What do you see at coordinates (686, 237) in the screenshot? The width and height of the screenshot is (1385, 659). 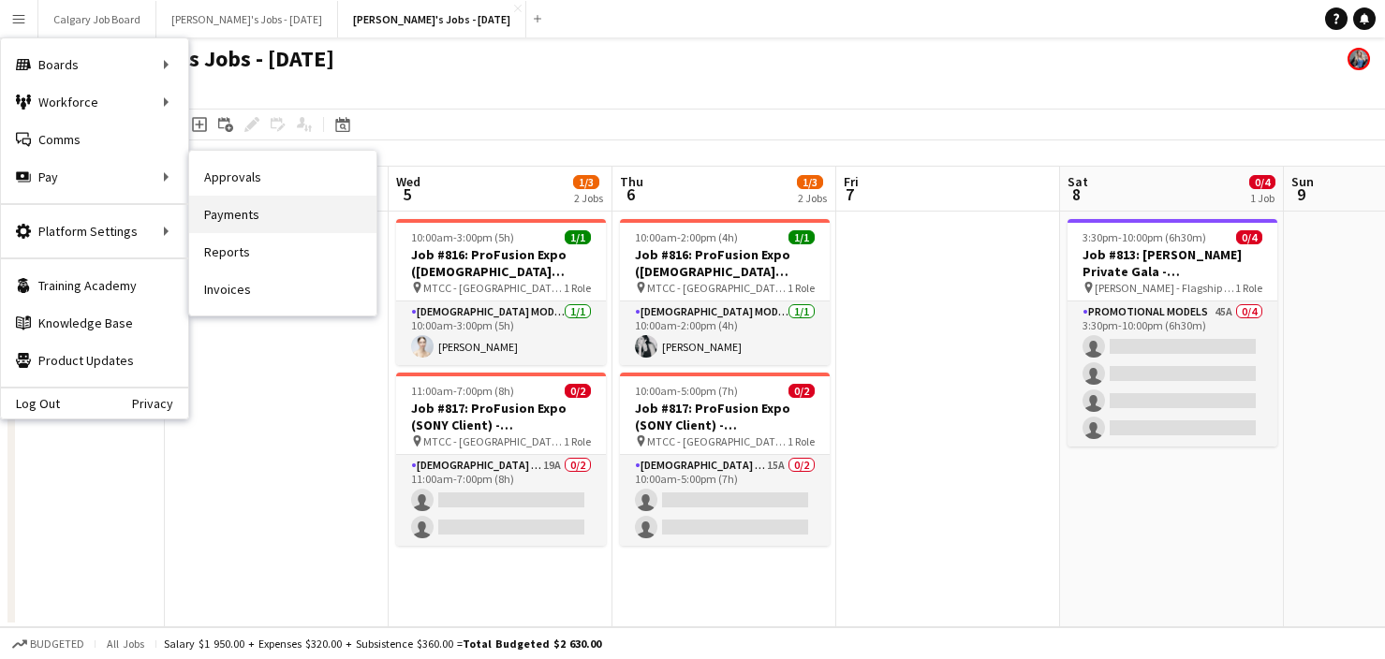 I see `span: 10:00am-2:00pm (4h)` at bounding box center [686, 237].